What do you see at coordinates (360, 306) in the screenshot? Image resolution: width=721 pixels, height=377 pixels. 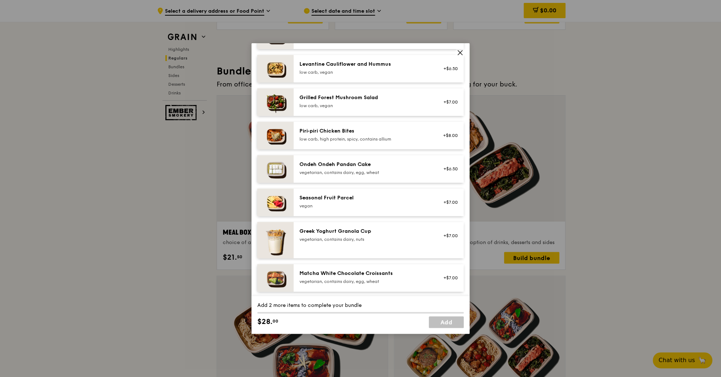 I see `div: Add 2 more items to complete your bundle` at bounding box center [360, 306].